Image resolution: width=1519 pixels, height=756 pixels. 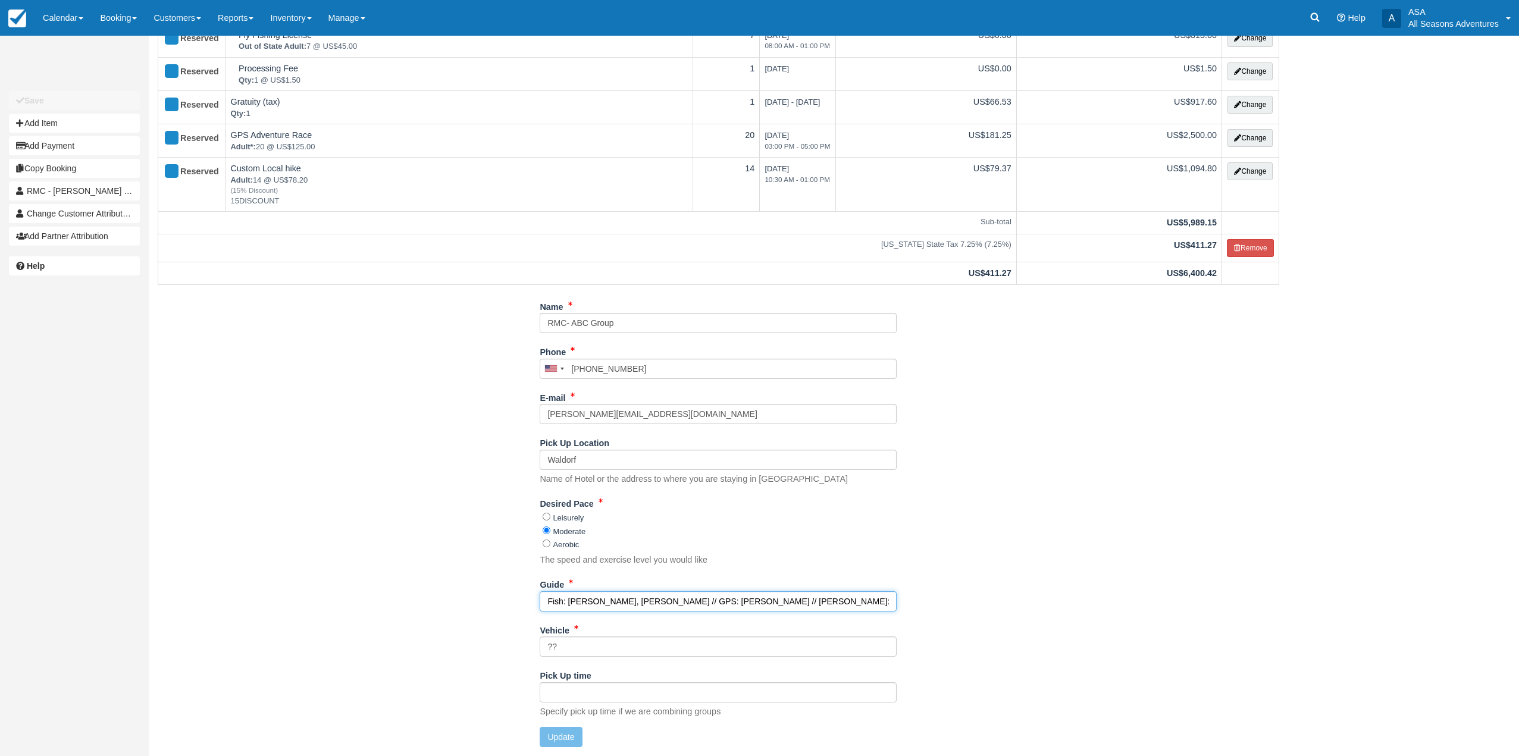 What do you see at coordinates (243, 146) in the screenshot?
I see `strong: Adult*` at bounding box center [243, 146].